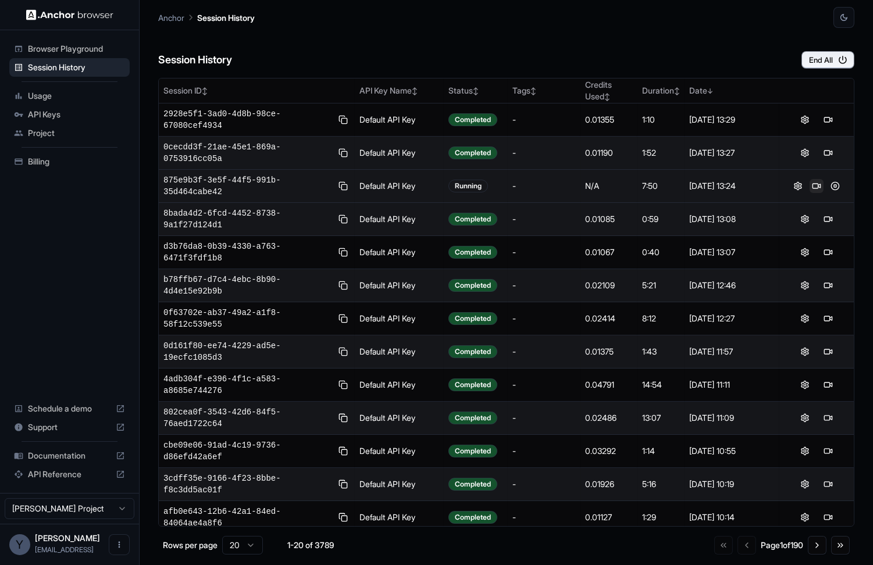 This screenshot has height=565, width=873. I want to click on span: API Reference, so click(69, 475).